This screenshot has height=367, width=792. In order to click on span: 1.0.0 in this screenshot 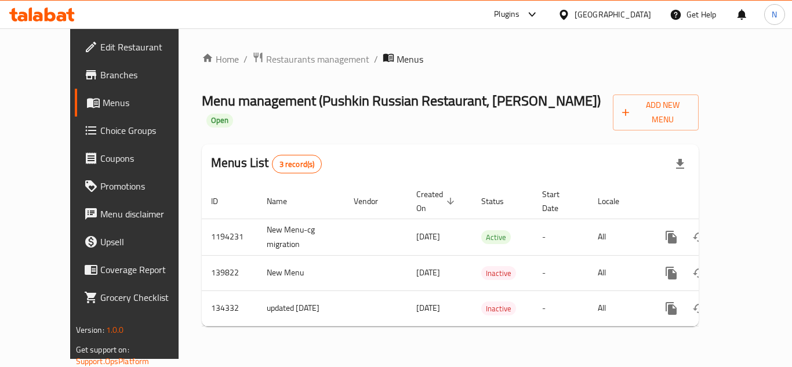, I will do `click(115, 330)`.